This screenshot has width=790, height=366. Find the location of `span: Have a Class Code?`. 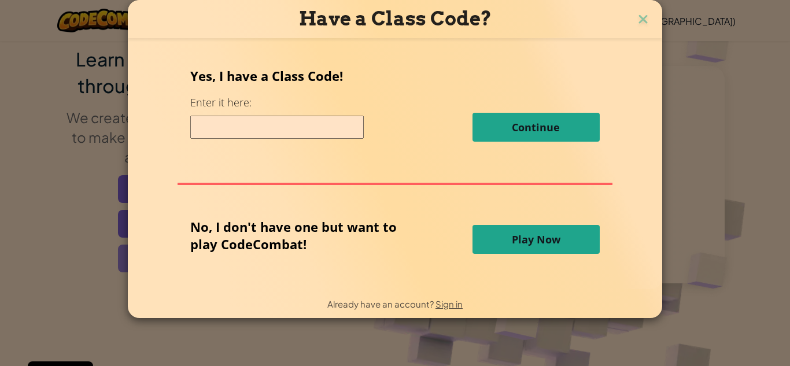

span: Have a Class Code? is located at coordinates (395, 19).